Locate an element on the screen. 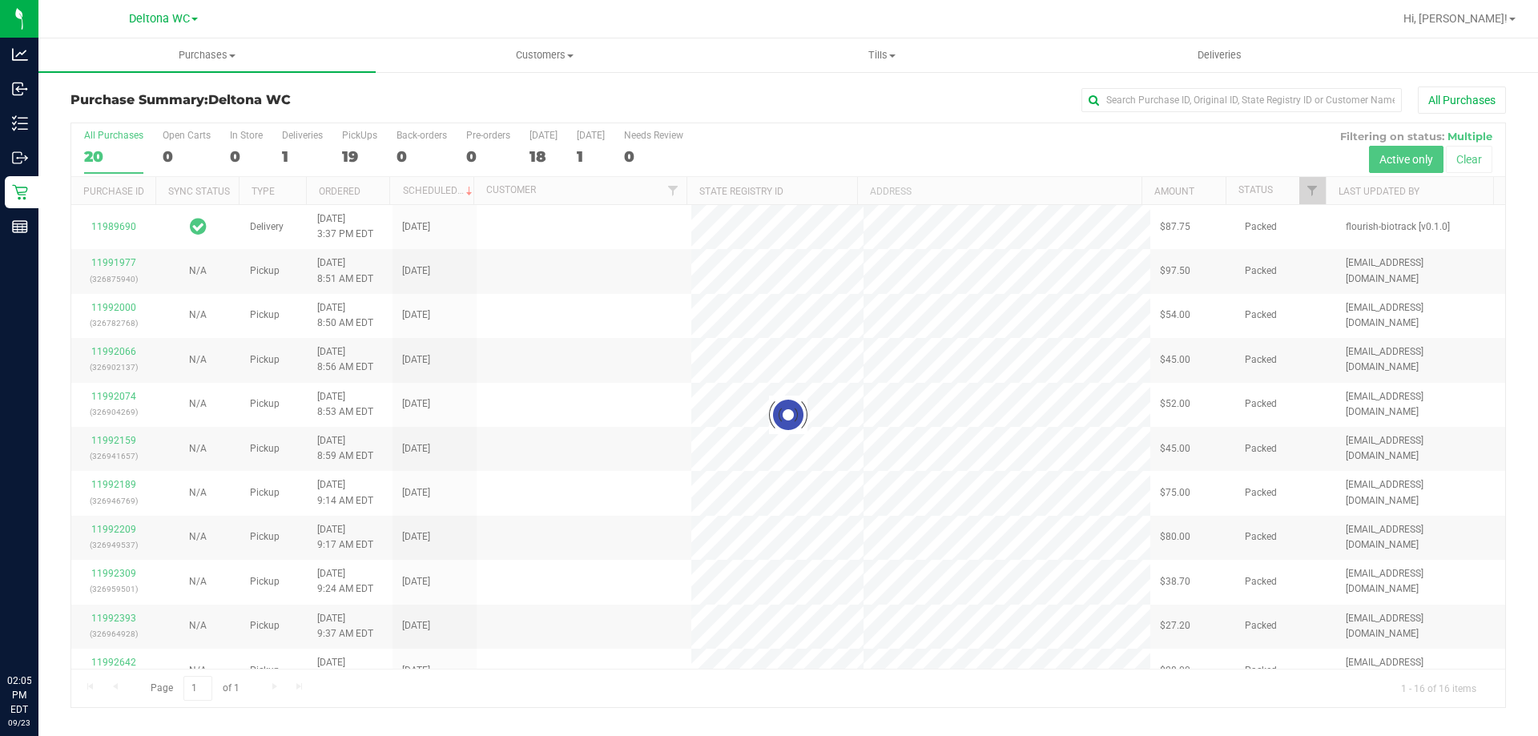  span: Purchases is located at coordinates (207, 55).